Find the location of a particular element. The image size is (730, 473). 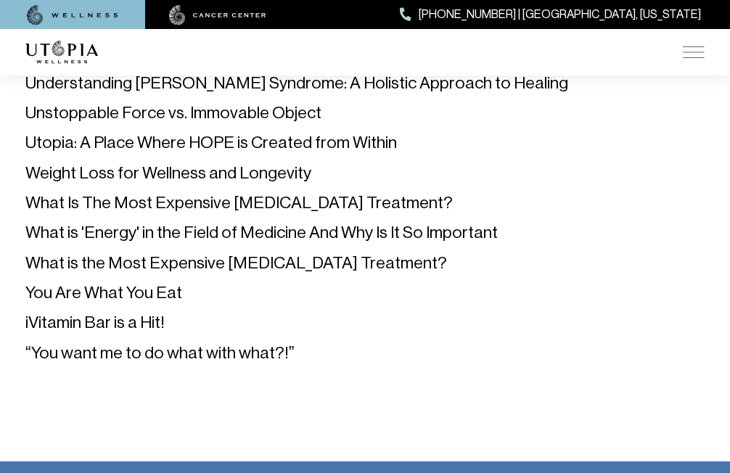

a: You Are What You Eat is located at coordinates (104, 292).